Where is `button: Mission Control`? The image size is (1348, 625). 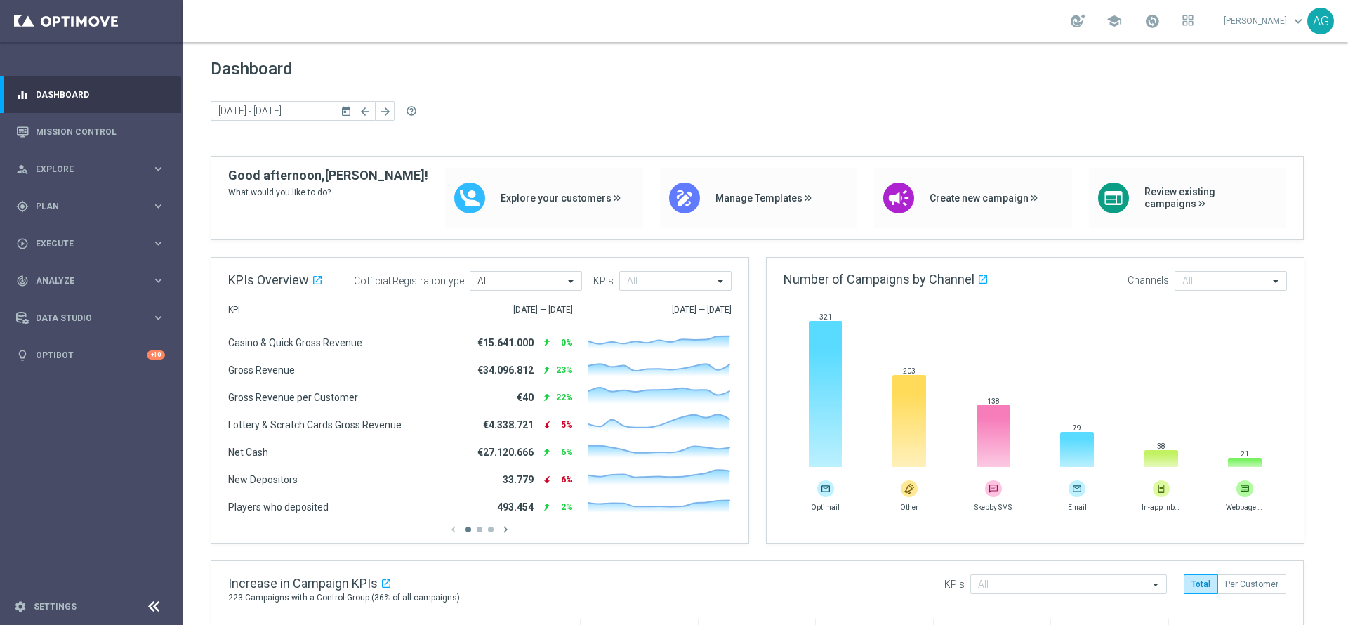 button: Mission Control is located at coordinates (91, 132).